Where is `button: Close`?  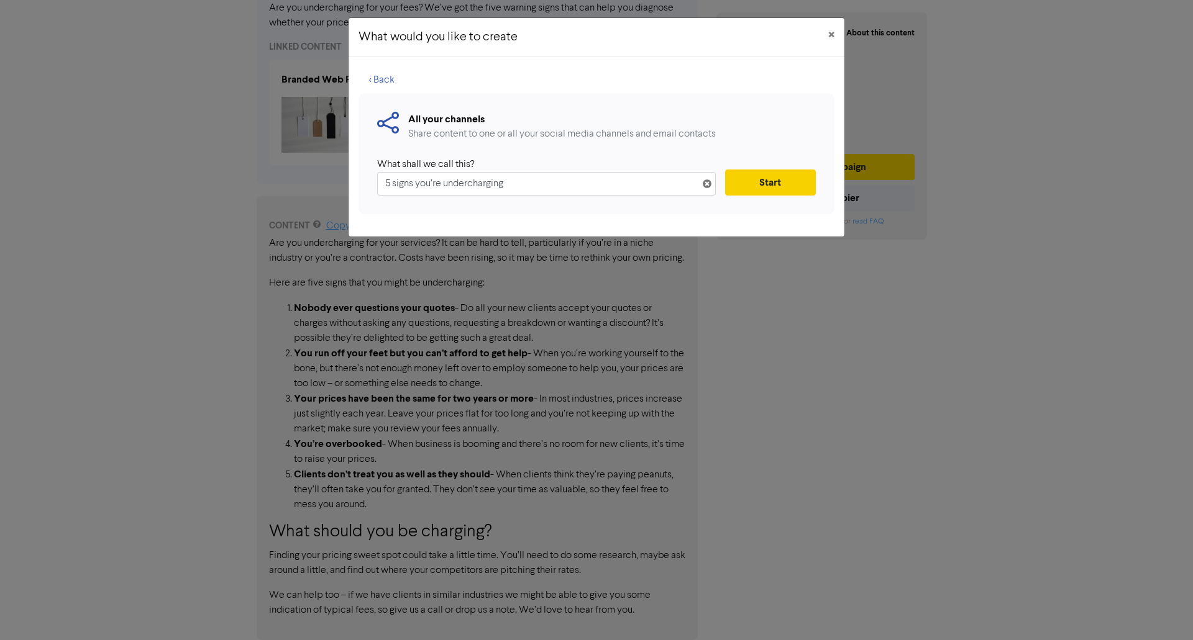 button: Close is located at coordinates (831, 35).